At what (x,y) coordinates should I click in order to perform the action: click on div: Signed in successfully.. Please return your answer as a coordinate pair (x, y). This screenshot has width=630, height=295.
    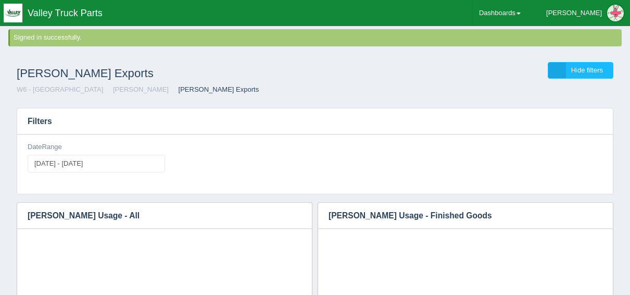
    Looking at the image, I should click on (316, 37).